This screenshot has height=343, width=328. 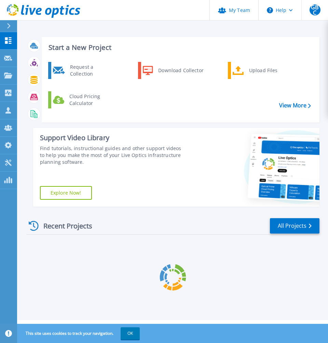 What do you see at coordinates (295, 105) in the screenshot?
I see `a: View More` at bounding box center [295, 105].